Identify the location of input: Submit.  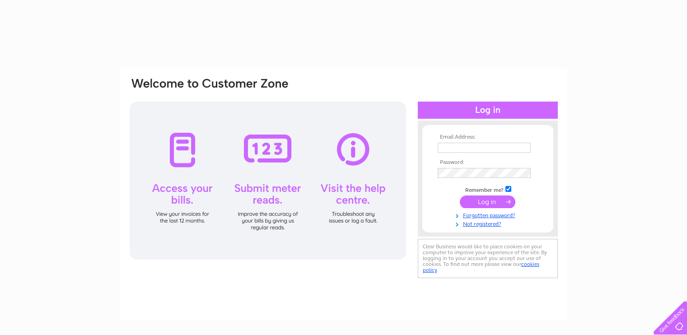
(487, 202).